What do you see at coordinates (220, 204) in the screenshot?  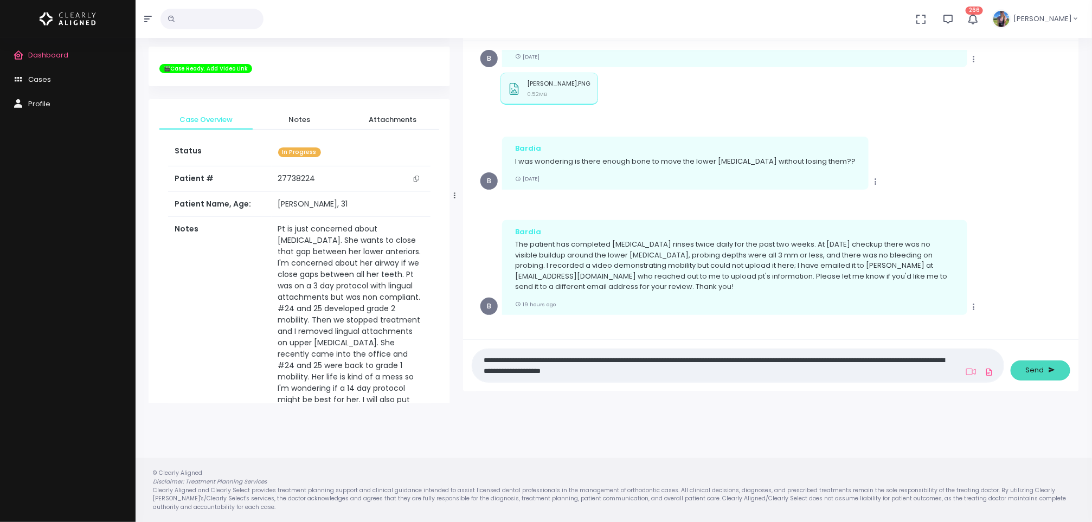 I see `th: Patient Name, Age:` at bounding box center [220, 204].